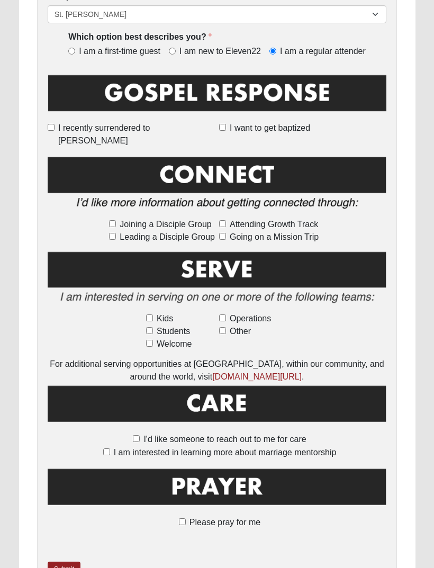 This screenshot has width=434, height=568. Describe the element at coordinates (112, 237) in the screenshot. I see `input: Leading a Disciple Group` at that location.